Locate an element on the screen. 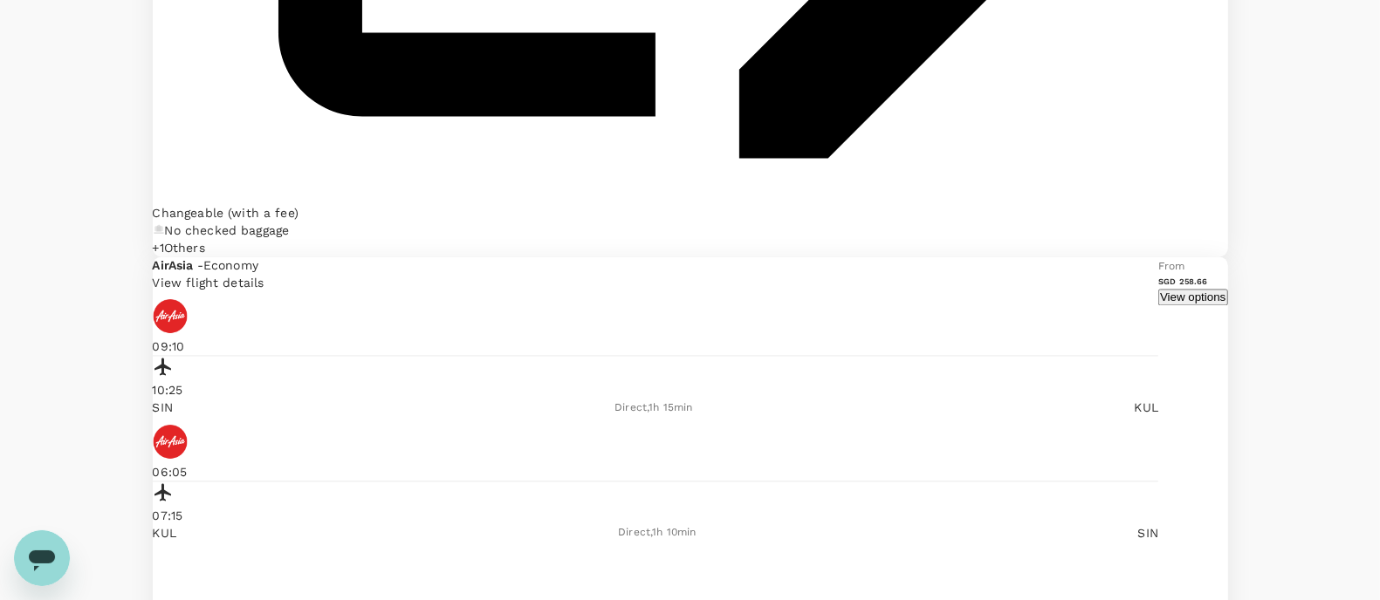 The image size is (1380, 600). div: +1Others is located at coordinates (655, 248).